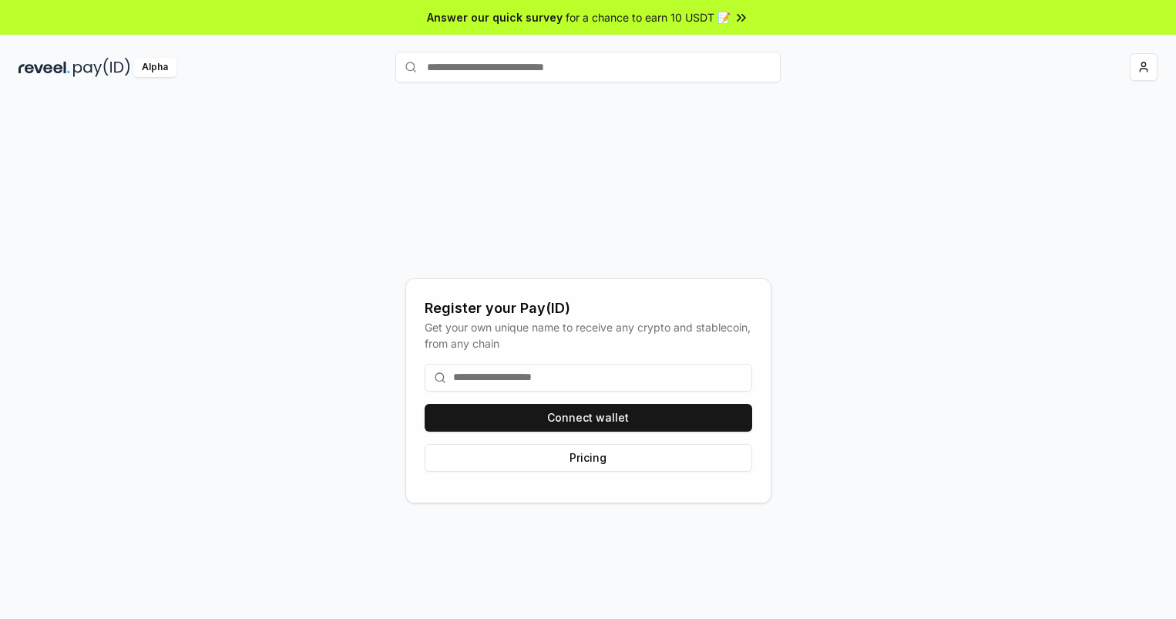 This screenshot has width=1176, height=619. Describe the element at coordinates (44, 67) in the screenshot. I see `img: reveel_dark` at that location.